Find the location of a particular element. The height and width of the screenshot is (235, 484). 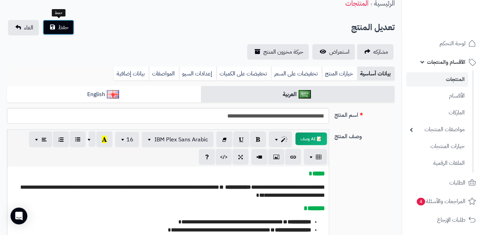

a: المراجعات والأسئلة4 is located at coordinates (443, 201).